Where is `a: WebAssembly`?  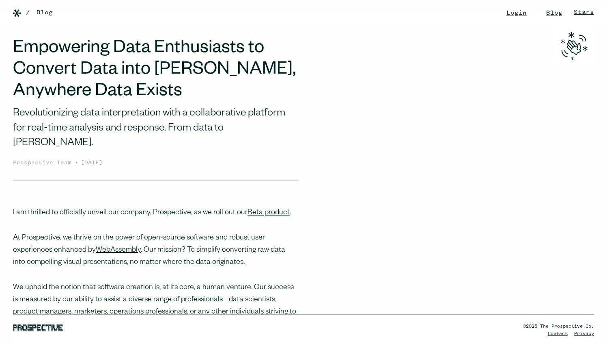
a: WebAssembly is located at coordinates (118, 250).